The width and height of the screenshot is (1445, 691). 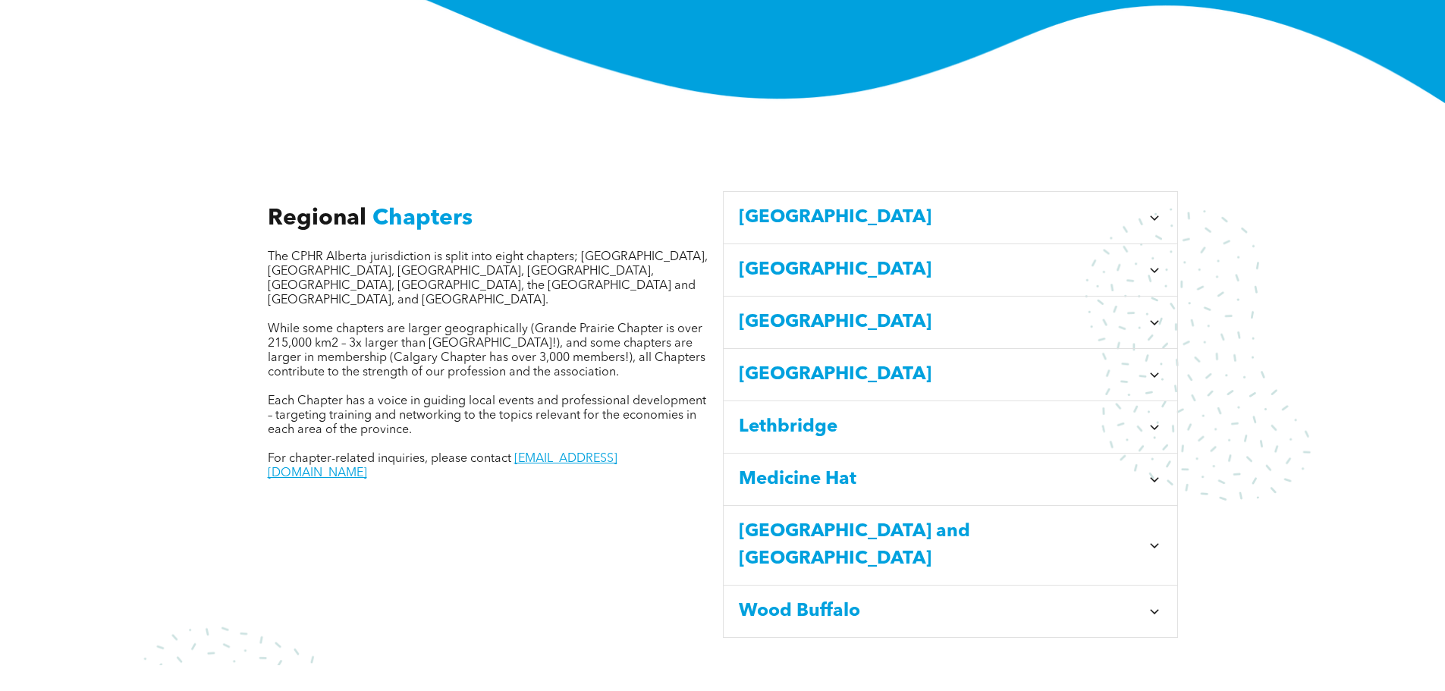 I want to click on span: Chapters, so click(x=422, y=218).